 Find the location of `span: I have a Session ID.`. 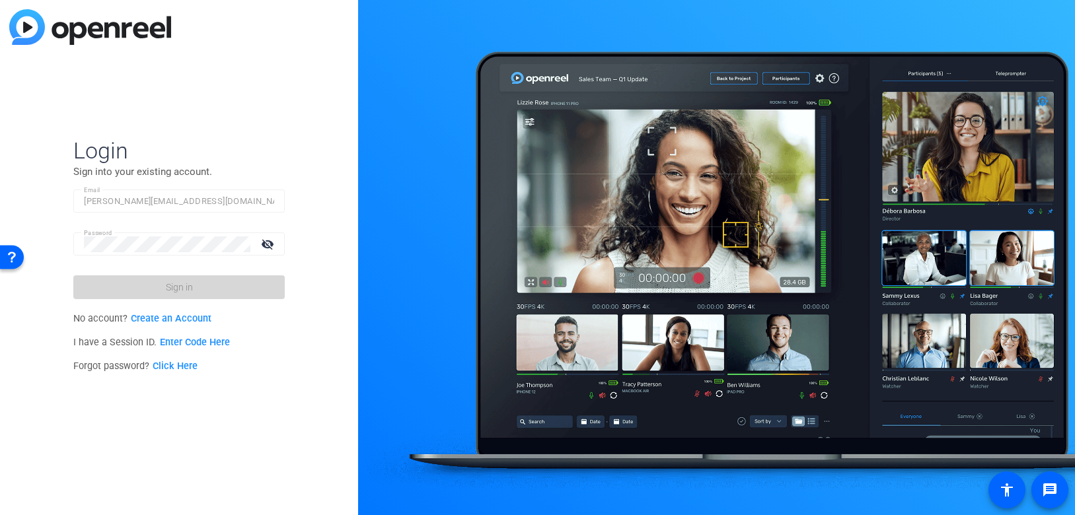

span: I have a Session ID. is located at coordinates (151, 342).